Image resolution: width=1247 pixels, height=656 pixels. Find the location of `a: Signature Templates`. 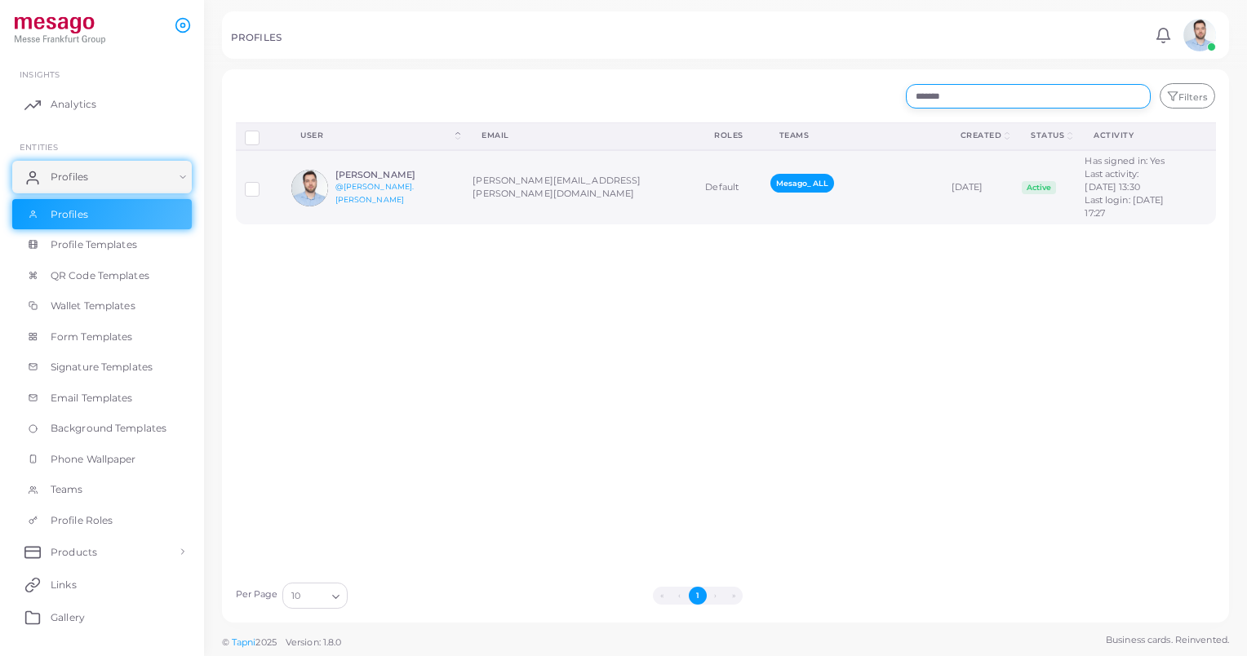

a: Signature Templates is located at coordinates (102, 367).